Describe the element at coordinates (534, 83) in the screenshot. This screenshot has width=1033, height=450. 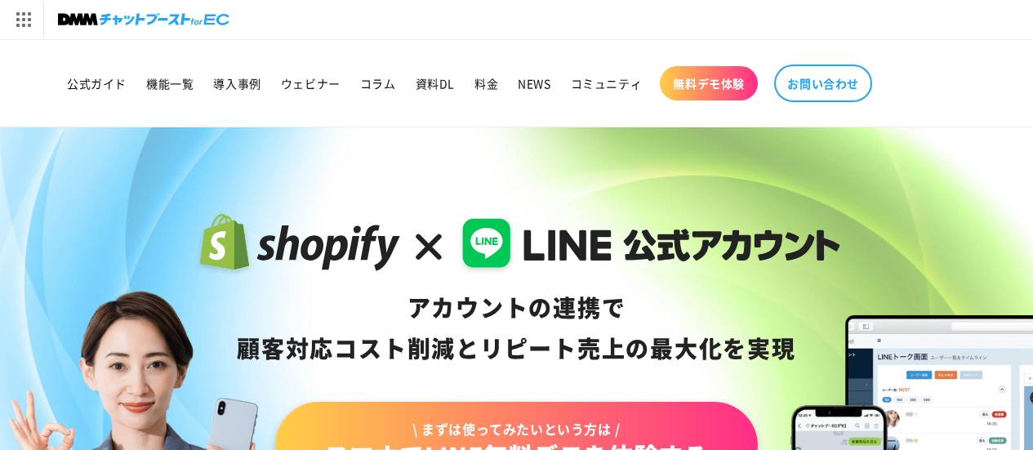
I see `span: NEWS` at that location.